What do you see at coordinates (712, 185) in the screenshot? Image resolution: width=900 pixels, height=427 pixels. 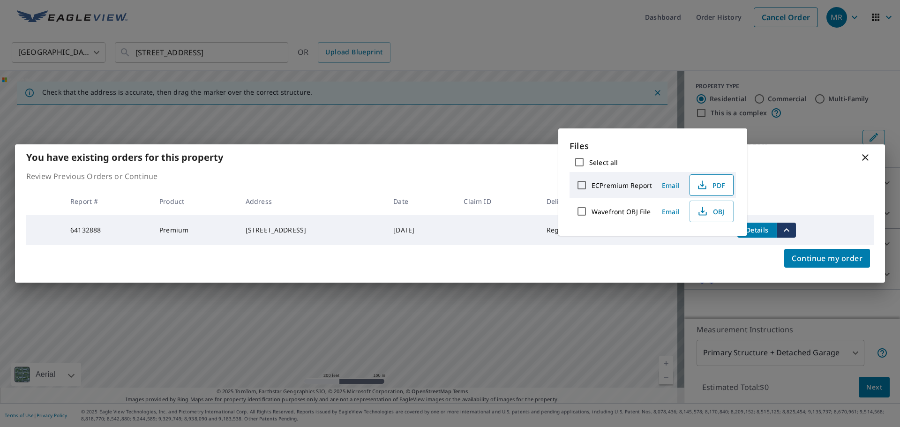 I see `button: PDF` at bounding box center [712, 185].